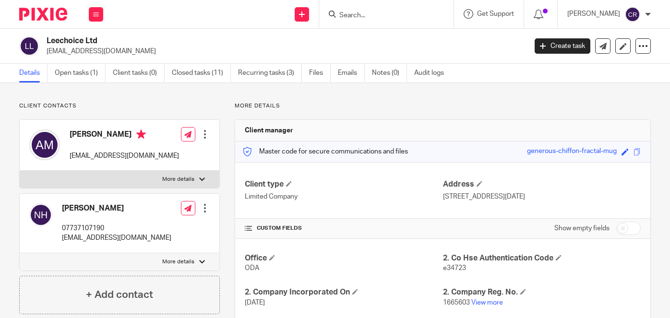  What do you see at coordinates (355, 292) in the screenshot?
I see `span: Edit 2. Company Incorporated On` at bounding box center [355, 292].